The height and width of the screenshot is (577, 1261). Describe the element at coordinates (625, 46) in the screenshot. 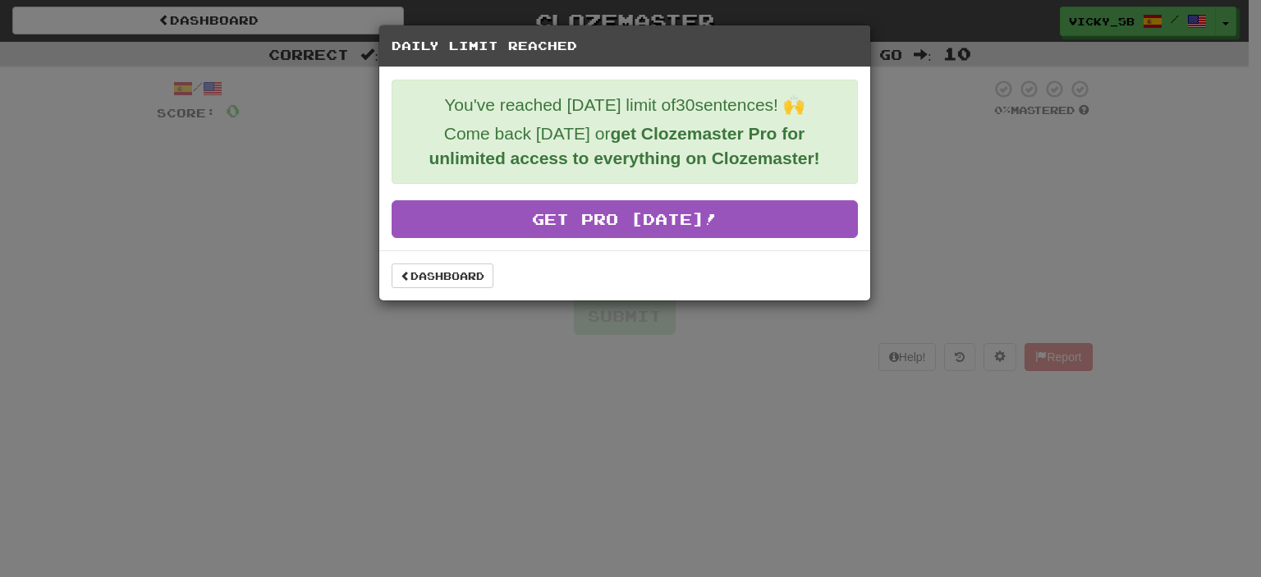

I see `h5: Daily Limit Reached` at that location.